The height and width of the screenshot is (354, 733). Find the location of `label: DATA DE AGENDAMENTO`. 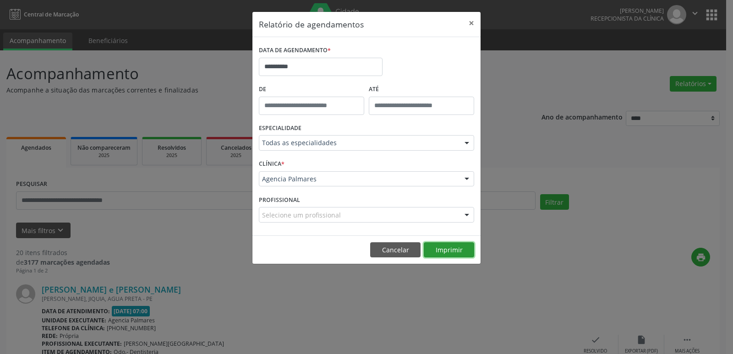

label: DATA DE AGENDAMENTO is located at coordinates (294, 50).